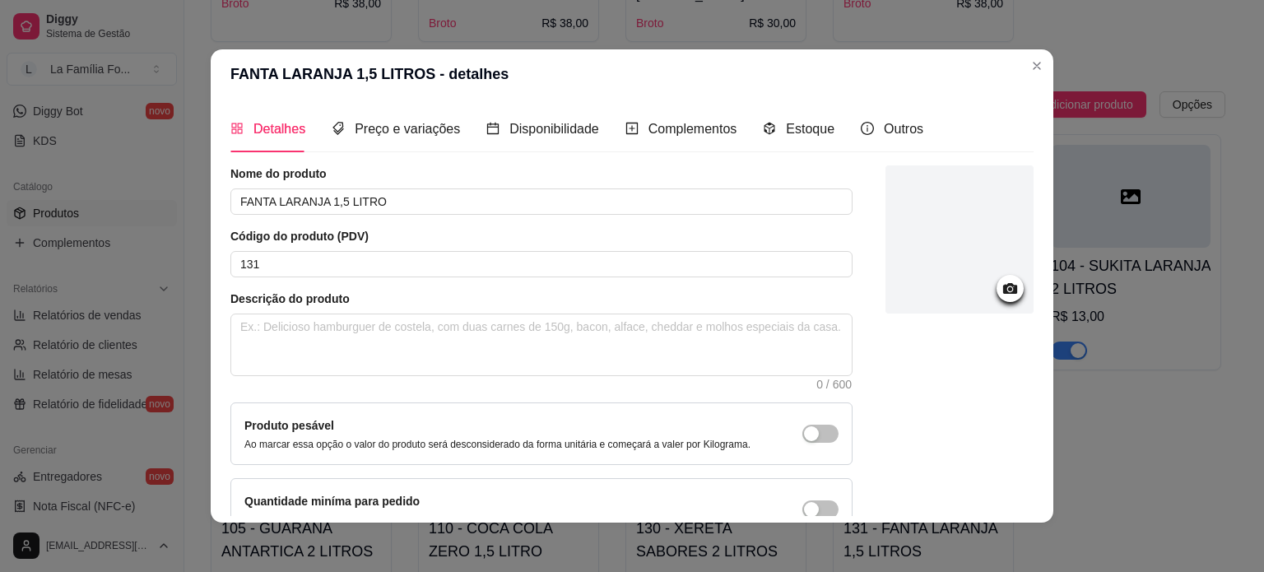 The width and height of the screenshot is (1264, 572). What do you see at coordinates (810, 128) in the screenshot?
I see `span: Estoque` at bounding box center [810, 128].